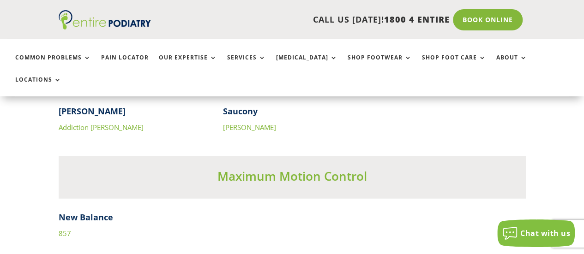  I want to click on h4: Saucony, so click(292, 114).